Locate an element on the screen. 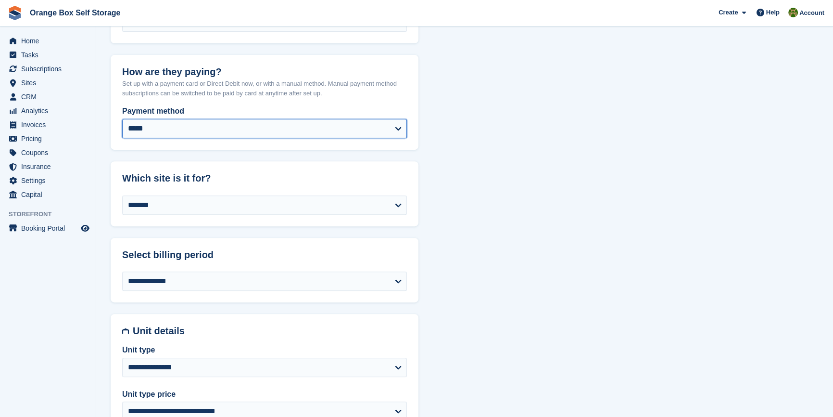 The width and height of the screenshot is (833, 417). span: Capital is located at coordinates (50, 194).